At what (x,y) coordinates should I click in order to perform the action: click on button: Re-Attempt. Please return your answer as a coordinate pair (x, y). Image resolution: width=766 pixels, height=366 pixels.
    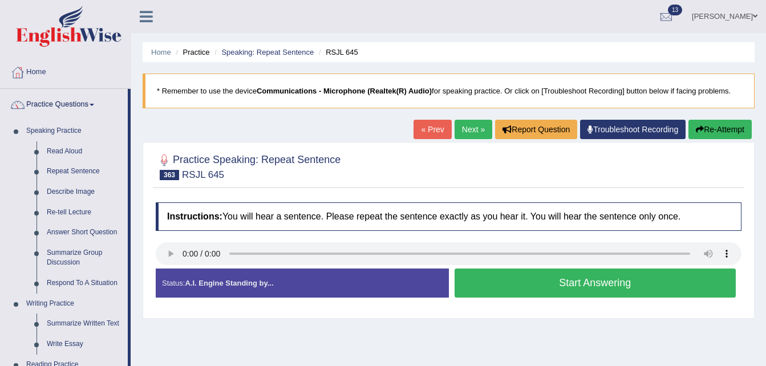
    Looking at the image, I should click on (720, 130).